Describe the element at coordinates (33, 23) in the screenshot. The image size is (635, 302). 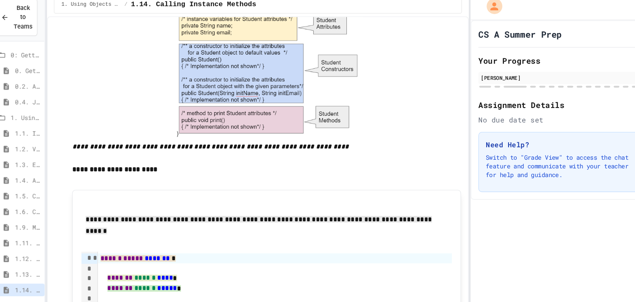
I see `span: Back to Teams` at that location.